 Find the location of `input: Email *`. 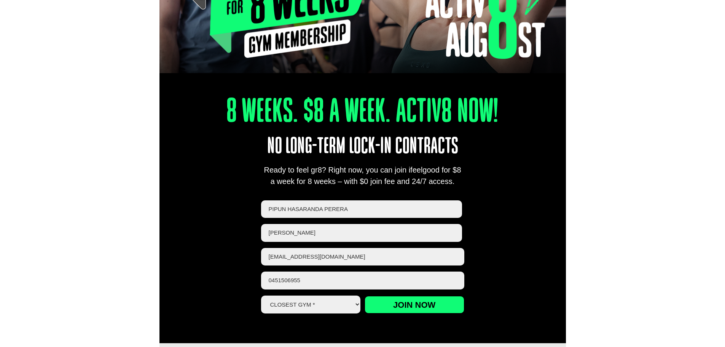

input: Email * is located at coordinates (363, 257).